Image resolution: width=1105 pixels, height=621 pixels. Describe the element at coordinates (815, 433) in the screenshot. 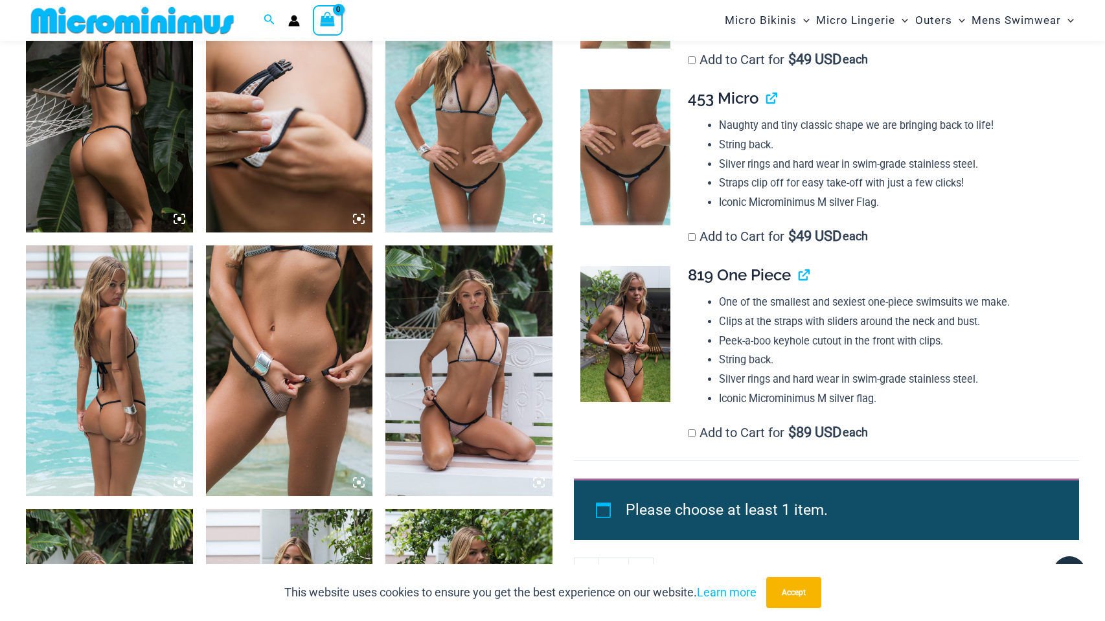

I see `span: 89 USD` at that location.